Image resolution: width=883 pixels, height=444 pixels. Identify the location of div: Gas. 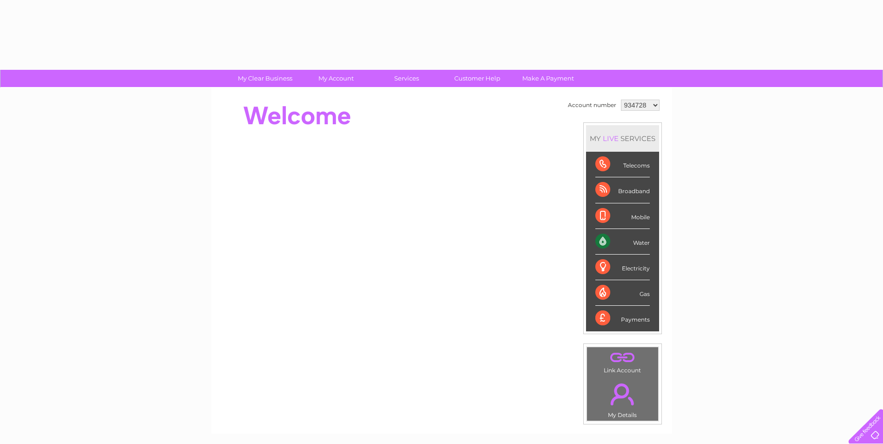
(622, 293).